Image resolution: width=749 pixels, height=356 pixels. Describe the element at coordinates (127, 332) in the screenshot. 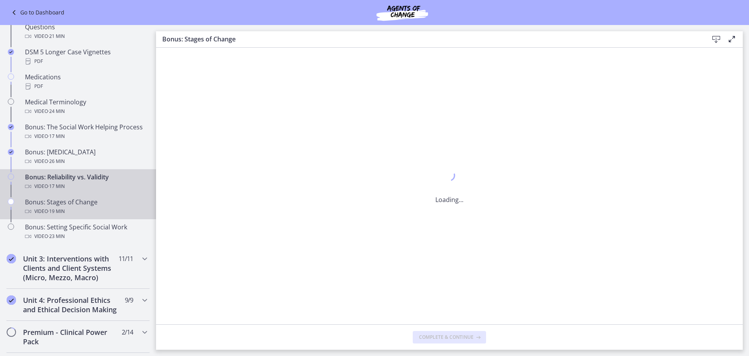

I see `span: 2 / 14` at that location.